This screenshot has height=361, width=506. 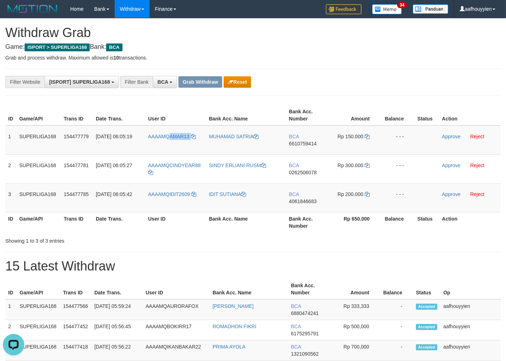 What do you see at coordinates (76, 330) in the screenshot?
I see `td: 154477452` at bounding box center [76, 330].